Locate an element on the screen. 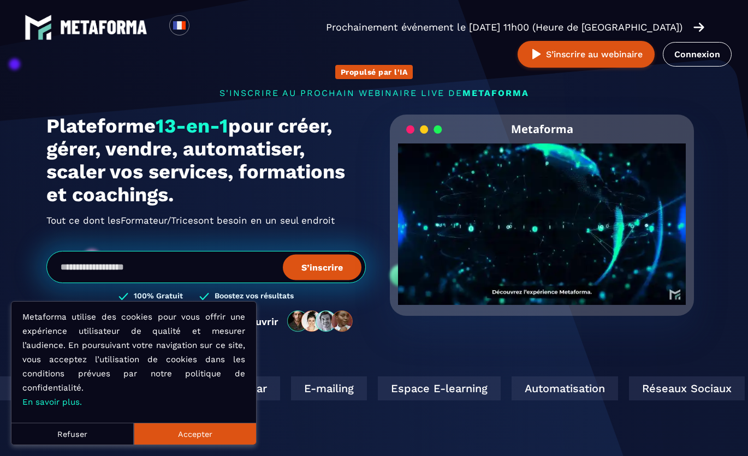 The height and width of the screenshot is (456, 748). div: E-mailing is located at coordinates (244, 389).